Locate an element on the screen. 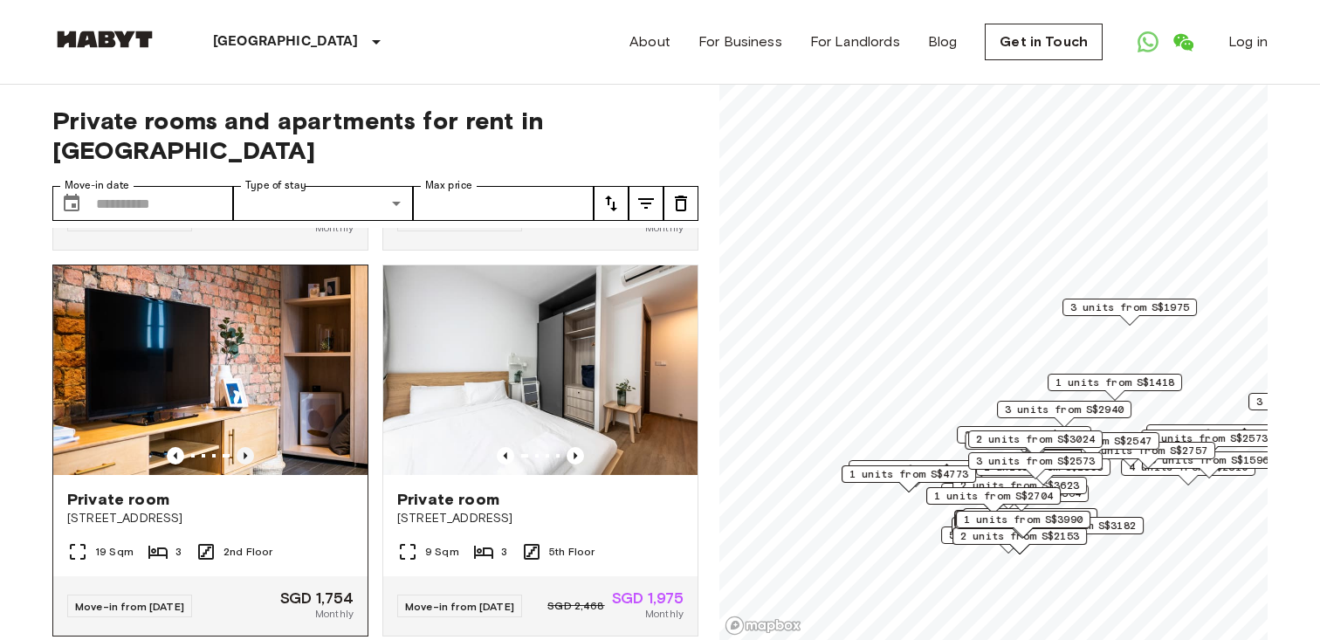 This screenshot has width=1320, height=640. a: Log in is located at coordinates (1247, 42).